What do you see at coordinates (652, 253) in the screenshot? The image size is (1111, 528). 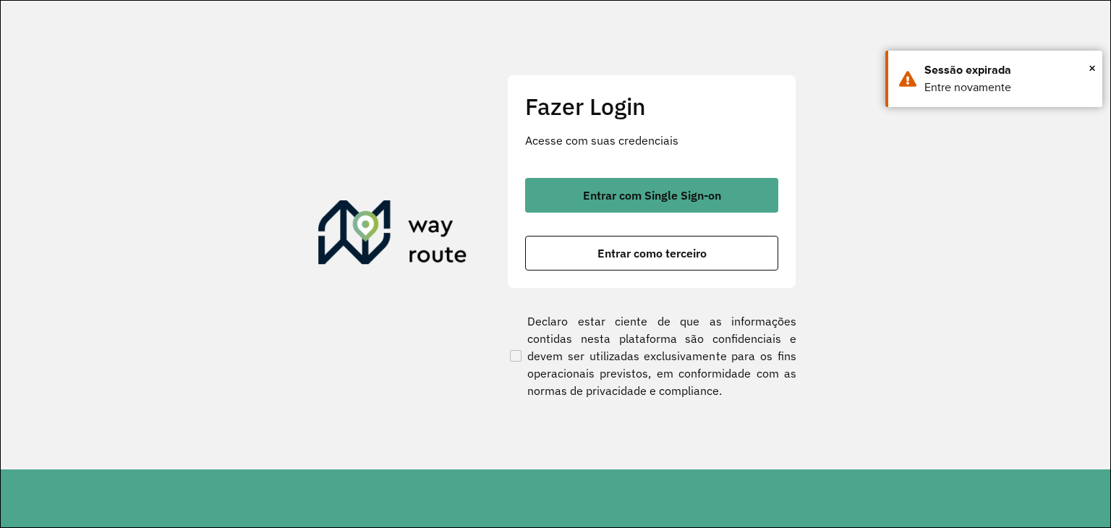 I see `span: Entrar como terceiro` at bounding box center [652, 253].